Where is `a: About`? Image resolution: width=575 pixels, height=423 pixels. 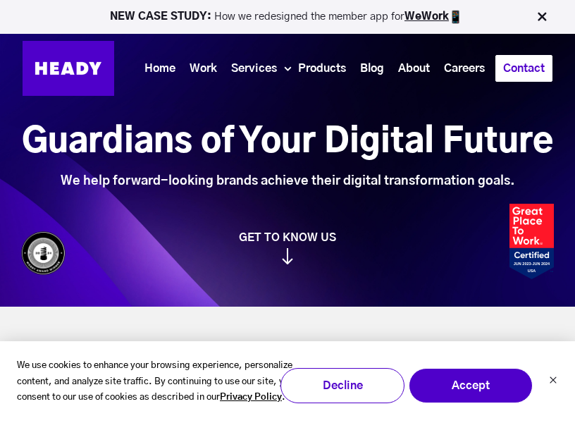
a: About is located at coordinates (414, 68).